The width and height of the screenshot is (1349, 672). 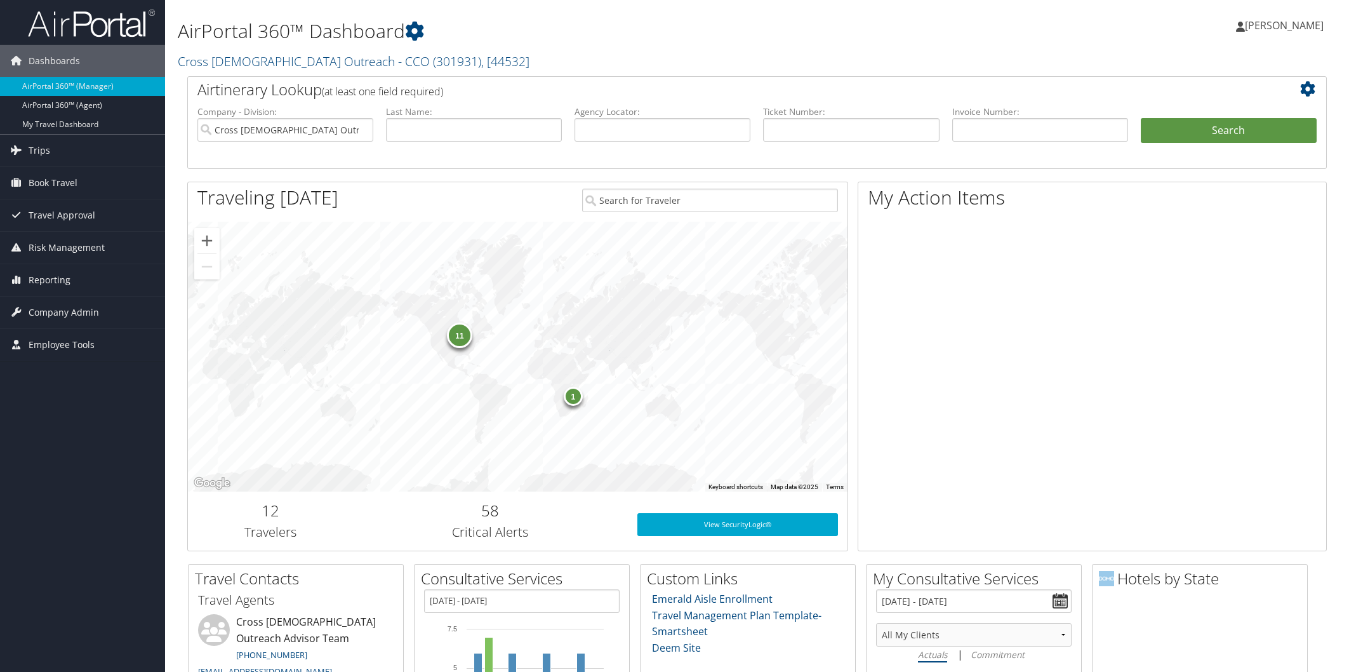 I want to click on input: Search for Traveler, so click(x=710, y=200).